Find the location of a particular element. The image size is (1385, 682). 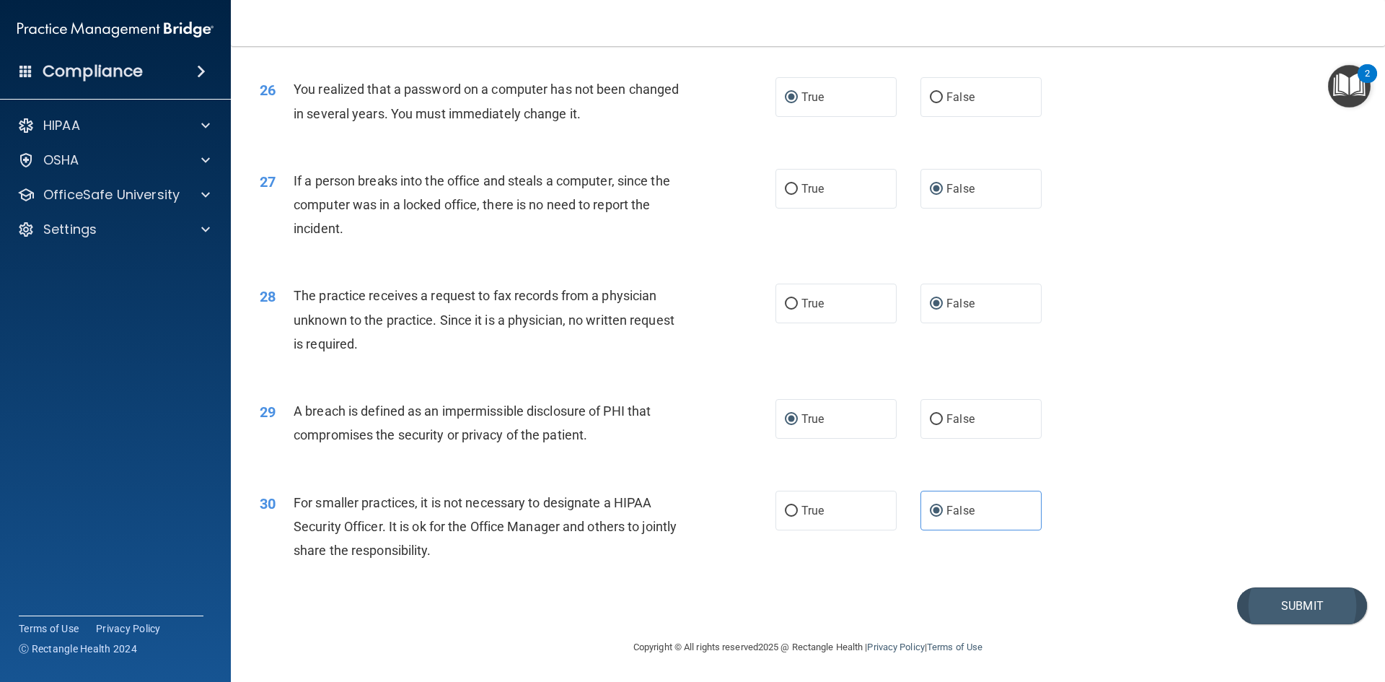

a: OfficeSafe University is located at coordinates (113, 195).